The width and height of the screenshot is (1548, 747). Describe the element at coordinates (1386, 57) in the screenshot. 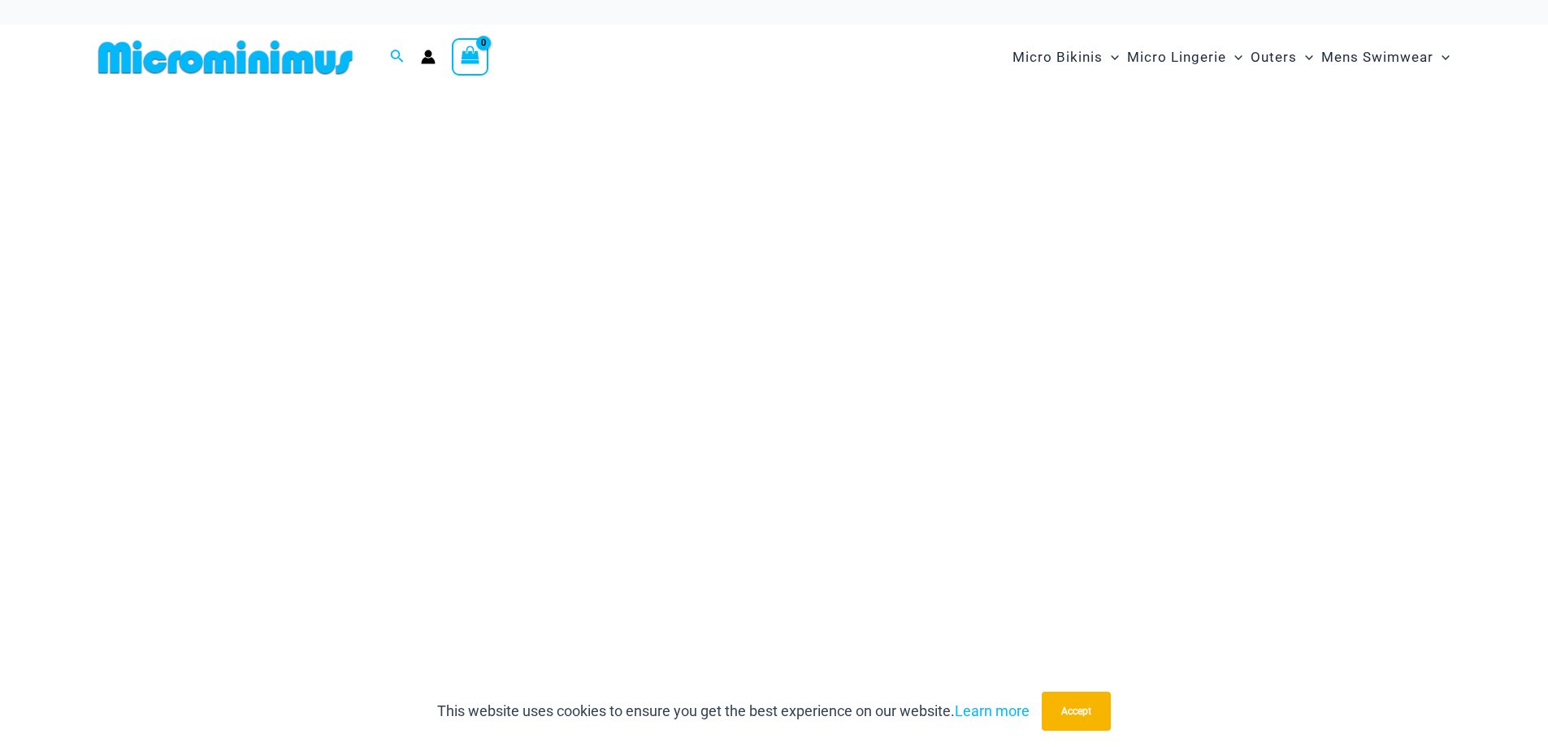

I see `a: Mens SwimwearMenu ToggleMenu Toggle` at that location.